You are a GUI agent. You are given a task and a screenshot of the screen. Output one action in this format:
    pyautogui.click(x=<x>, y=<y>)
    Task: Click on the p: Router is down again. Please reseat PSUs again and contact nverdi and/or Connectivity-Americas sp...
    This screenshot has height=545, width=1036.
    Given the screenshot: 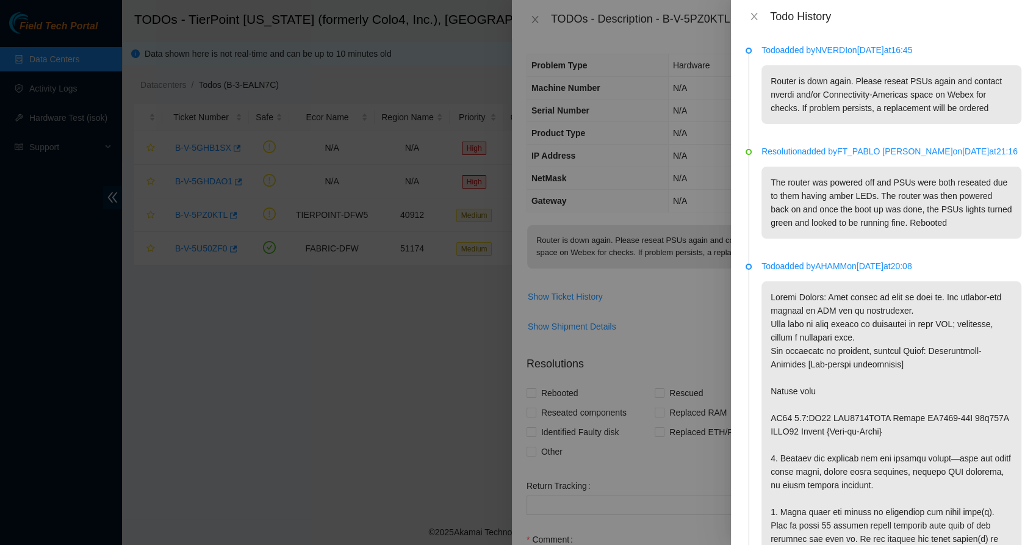 What is the action you would take?
    pyautogui.click(x=891, y=95)
    